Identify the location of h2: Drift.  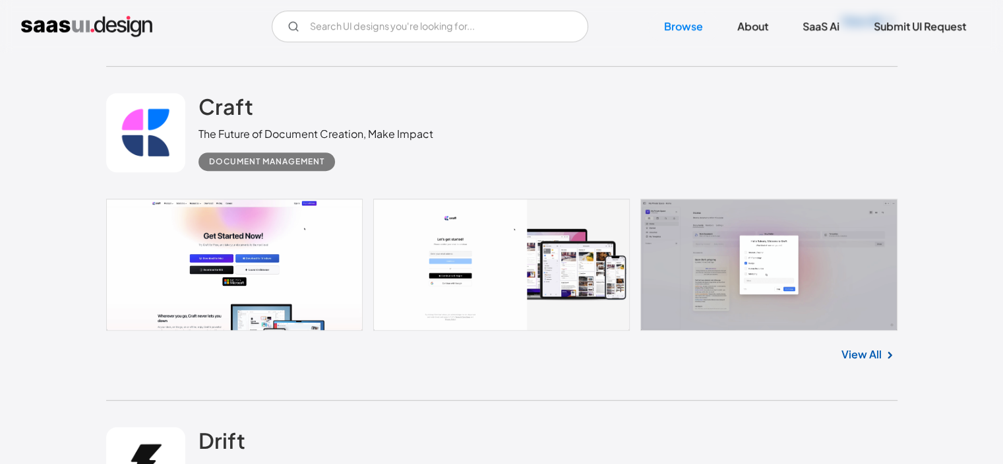
(222, 440).